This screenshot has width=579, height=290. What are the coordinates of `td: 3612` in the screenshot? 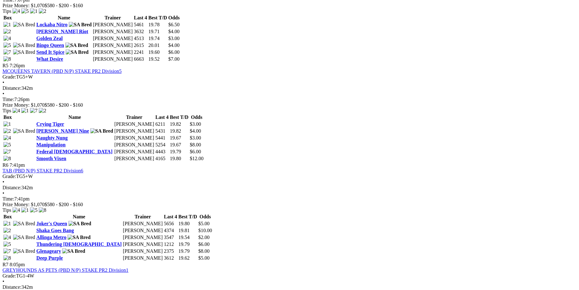 It's located at (170, 258).